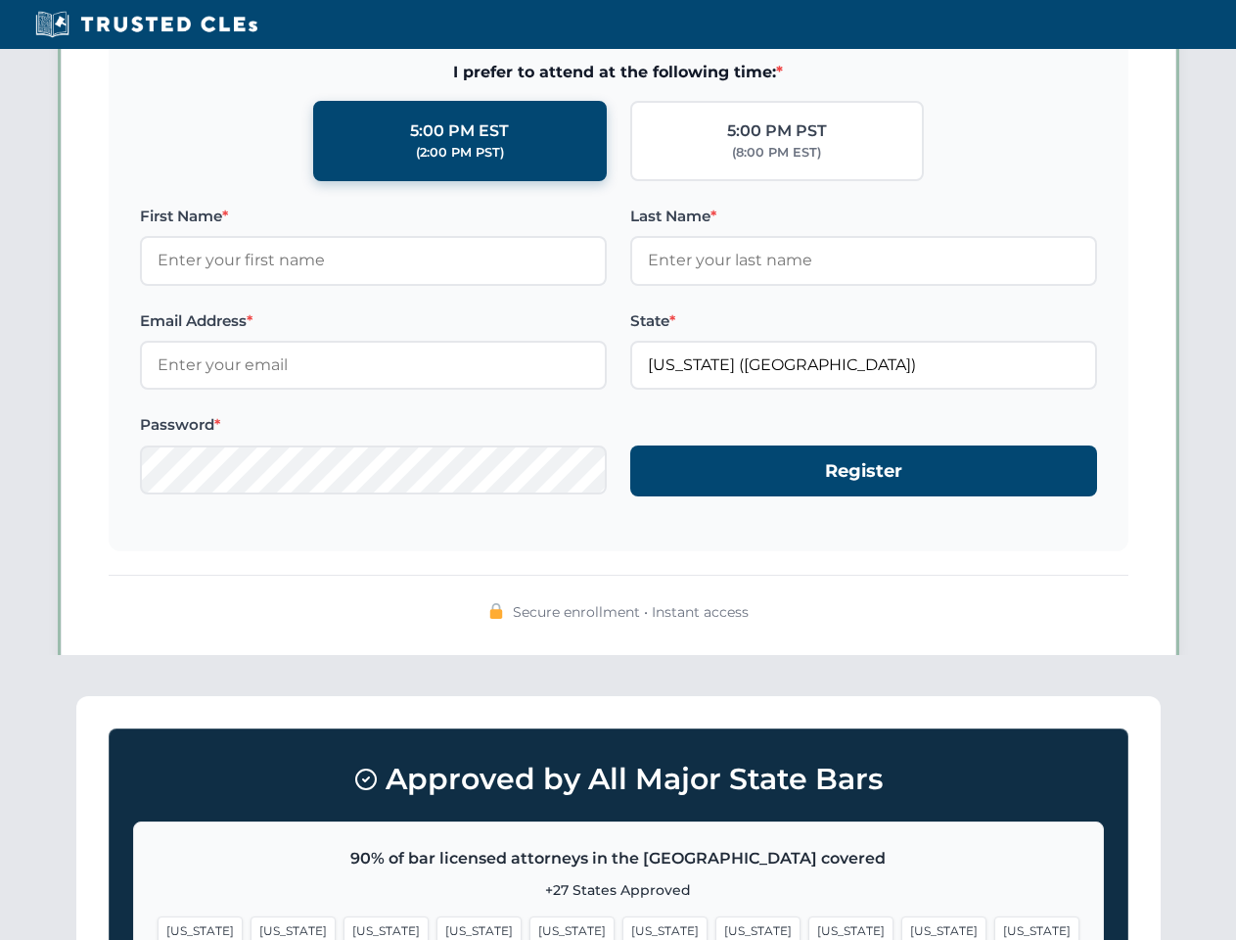  Describe the element at coordinates (619, 890) in the screenshot. I see `p: +27 States Approved` at that location.